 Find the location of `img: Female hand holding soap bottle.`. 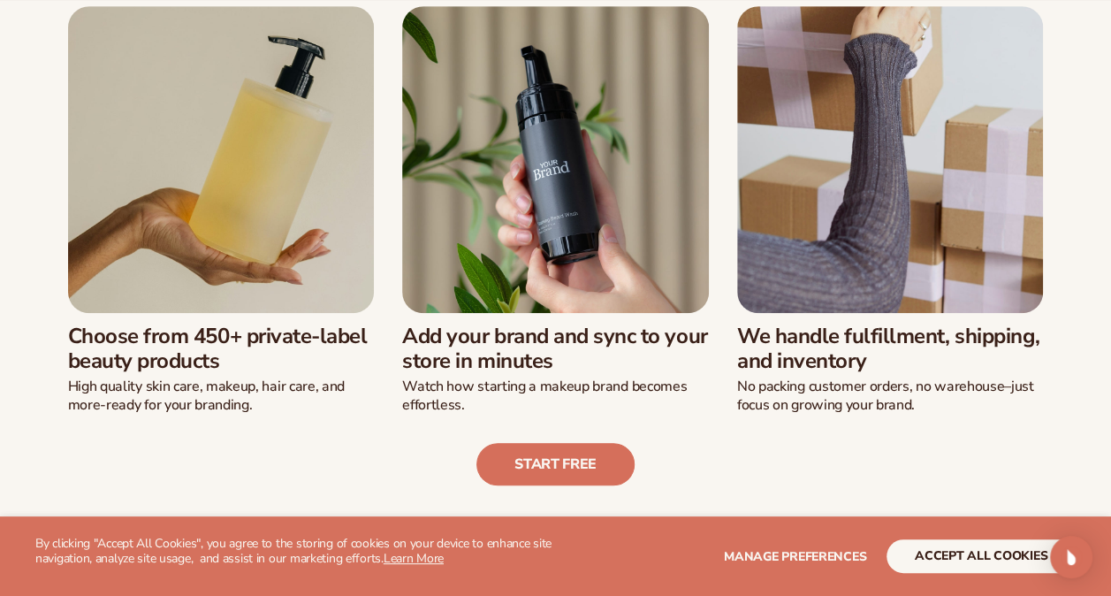

img: Female hand holding soap bottle. is located at coordinates (221, 159).